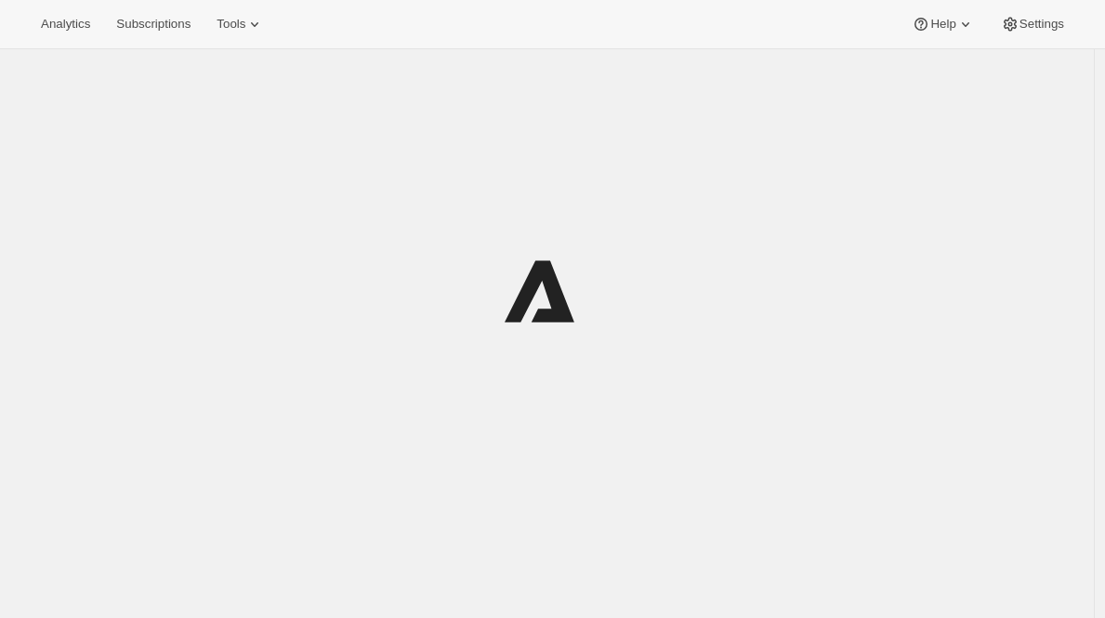 The width and height of the screenshot is (1105, 618). I want to click on span: Tools, so click(230, 24).